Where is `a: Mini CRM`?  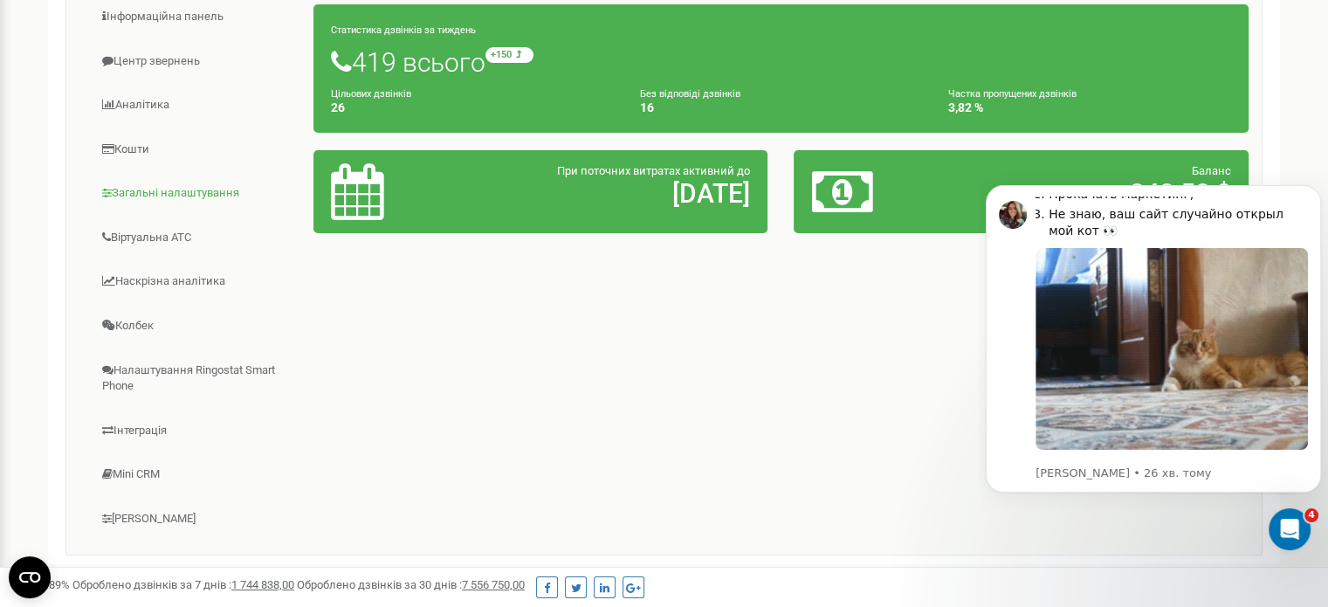 a: Mini CRM is located at coordinates (196, 474).